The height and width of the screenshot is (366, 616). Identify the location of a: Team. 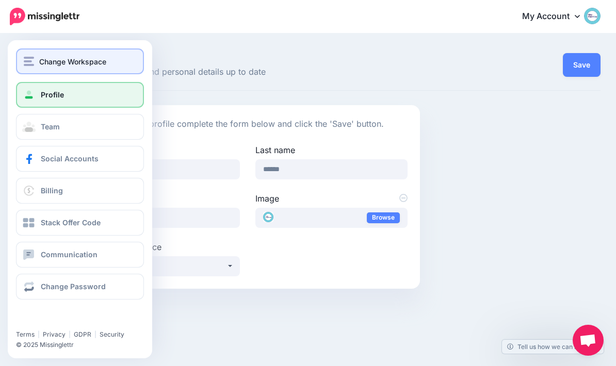
(80, 127).